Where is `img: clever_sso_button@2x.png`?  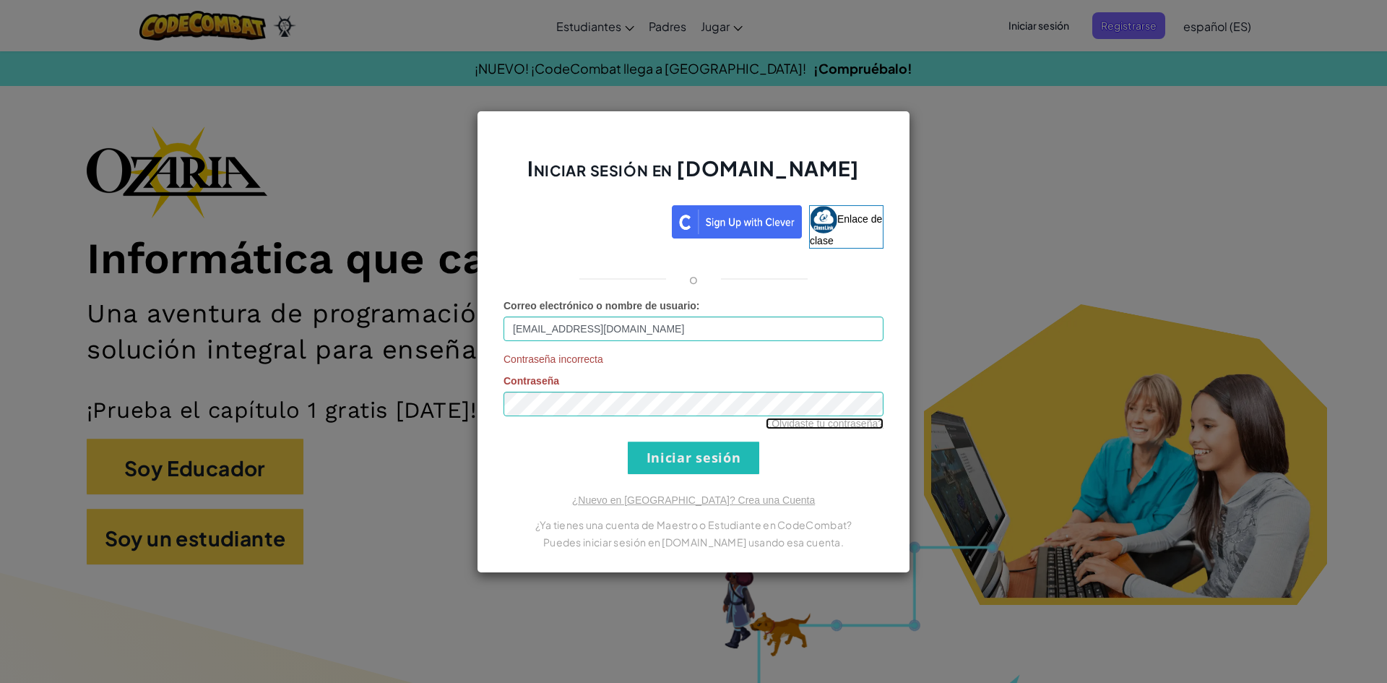
img: clever_sso_button@2x.png is located at coordinates (737, 222).